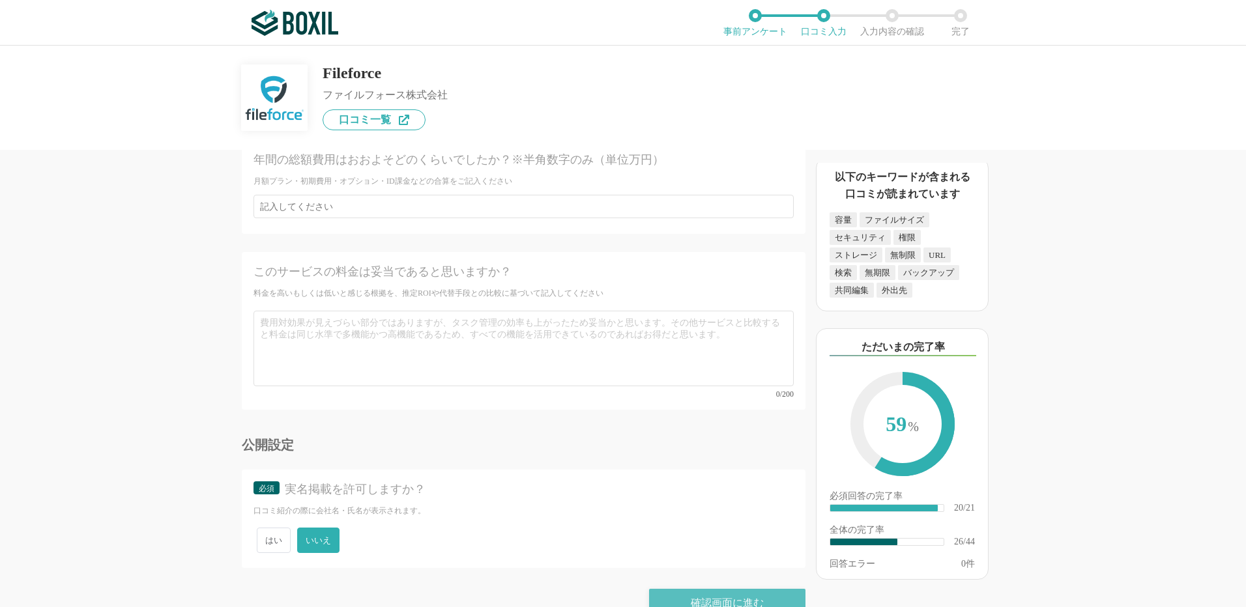 Image resolution: width=1246 pixels, height=607 pixels. Describe the element at coordinates (860, 237) in the screenshot. I see `div: セキュリティ` at that location.